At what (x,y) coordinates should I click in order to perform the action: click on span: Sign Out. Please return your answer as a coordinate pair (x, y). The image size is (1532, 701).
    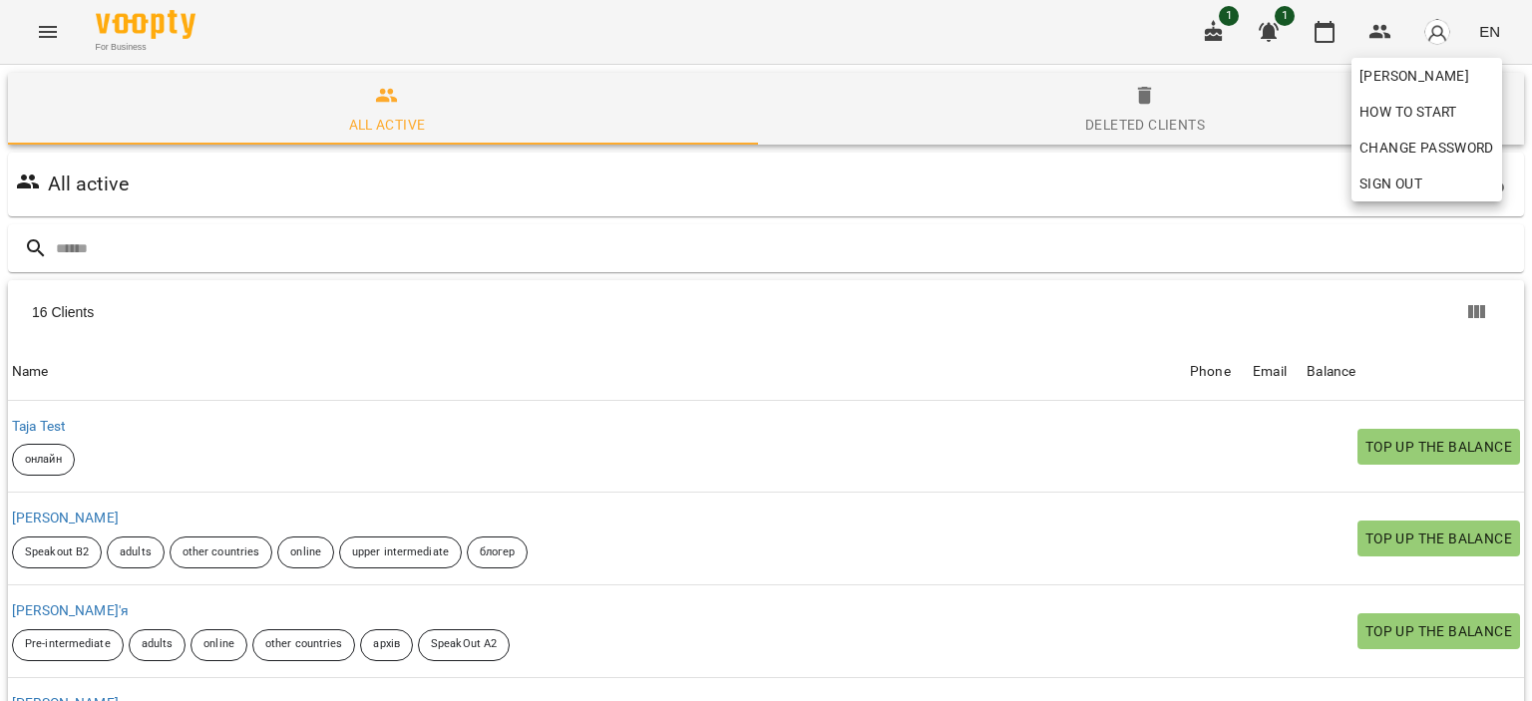
    Looking at the image, I should click on (1390, 183).